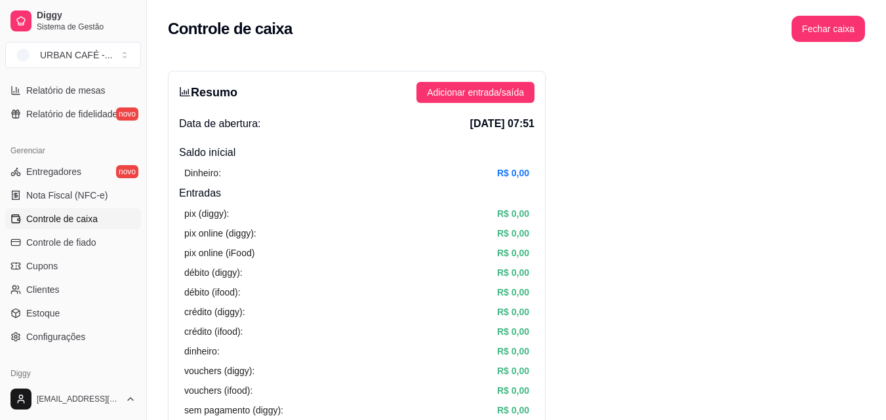 Image resolution: width=886 pixels, height=420 pixels. What do you see at coordinates (73, 374) in the screenshot?
I see `div: Diggy` at bounding box center [73, 374].